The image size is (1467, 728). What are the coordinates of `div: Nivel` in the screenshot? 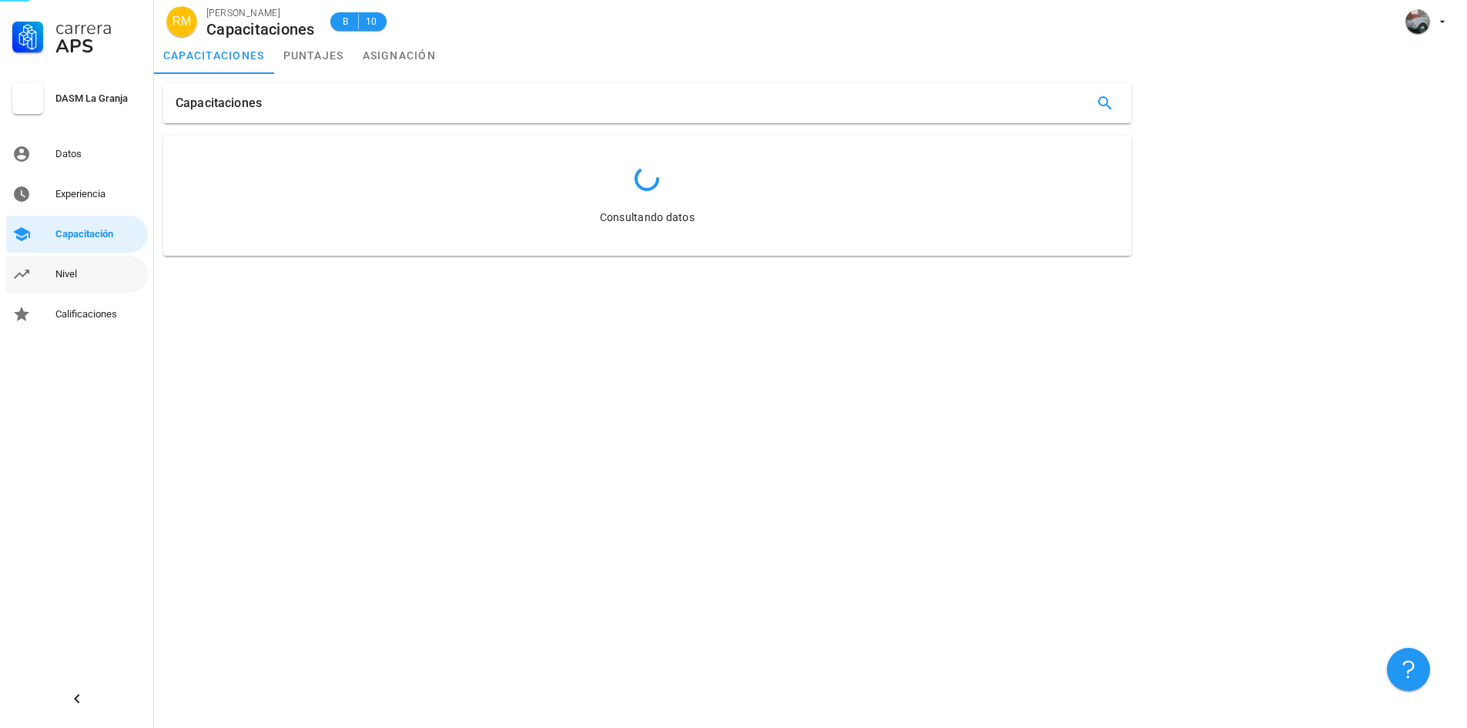 It's located at (99, 274).